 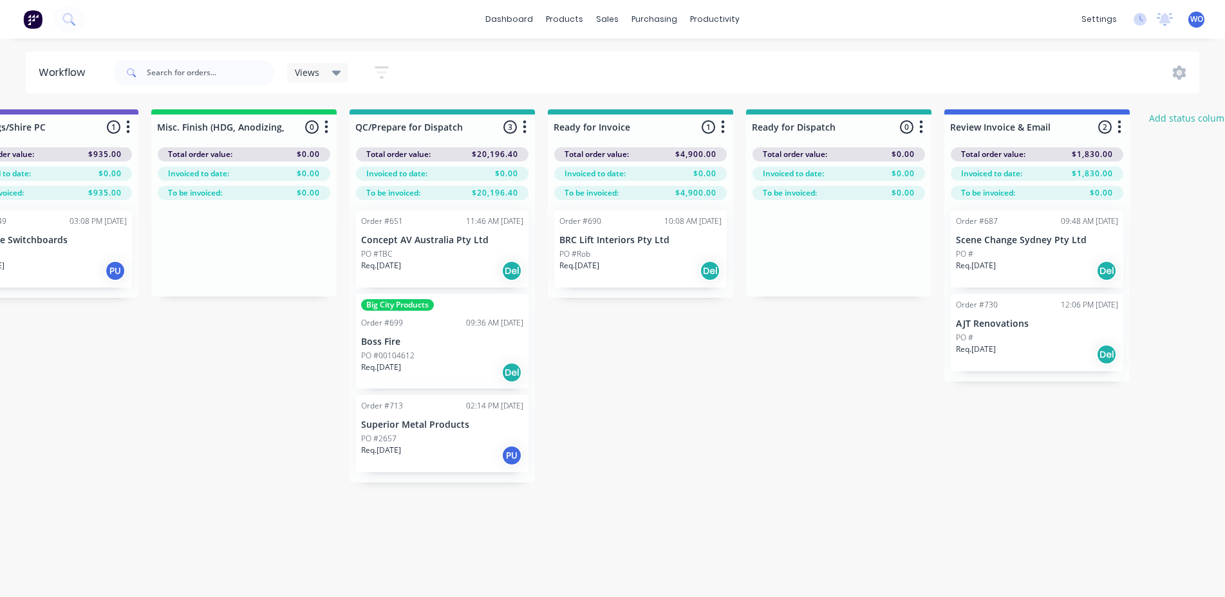 What do you see at coordinates (1037, 324) in the screenshot?
I see `p: AJT Renovations` at bounding box center [1037, 324].